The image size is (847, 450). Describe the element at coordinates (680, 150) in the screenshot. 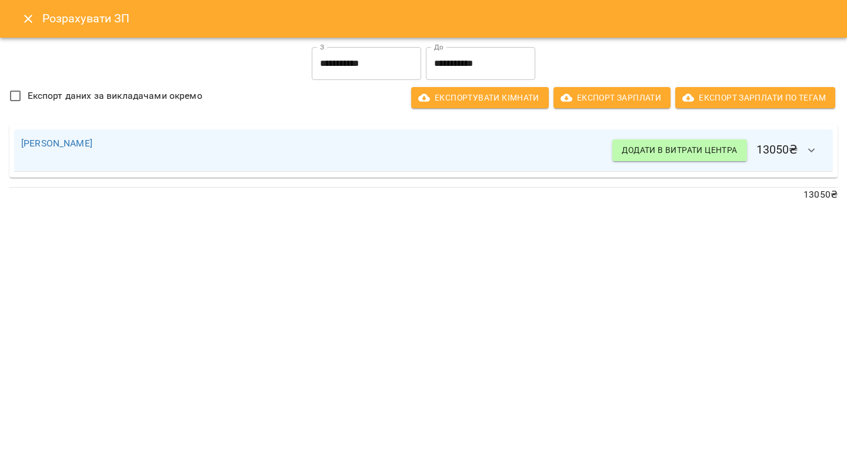

I see `span: Додати в витрати центра` at that location.